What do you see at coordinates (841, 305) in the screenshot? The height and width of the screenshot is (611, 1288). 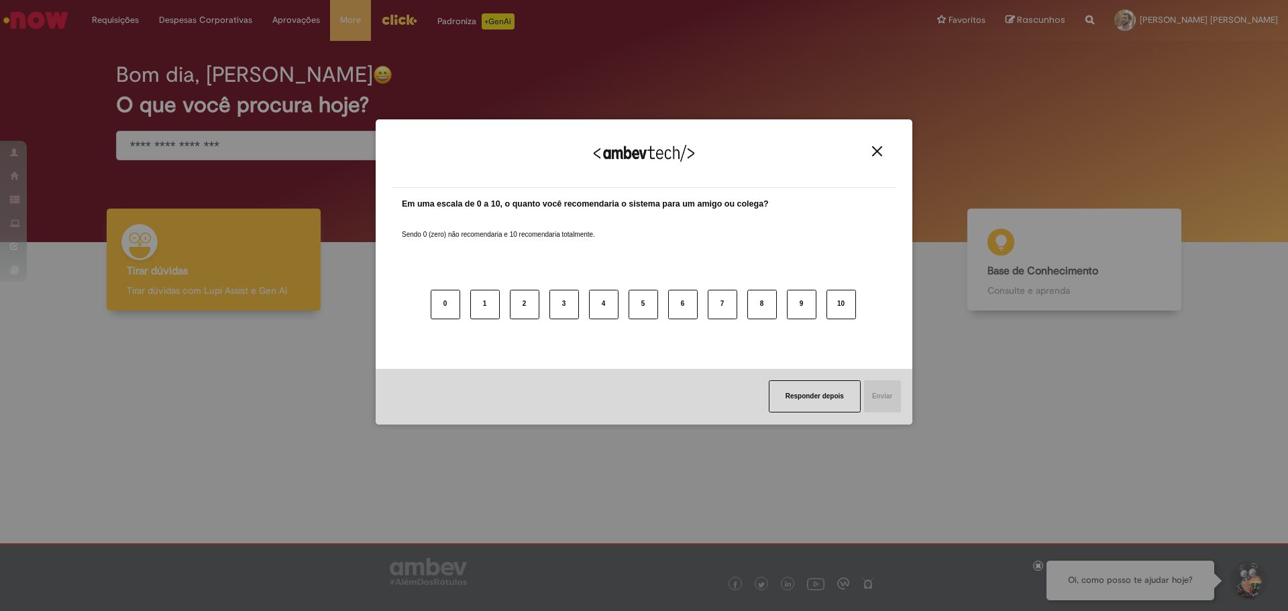 I see `button: 10` at bounding box center [841, 305].